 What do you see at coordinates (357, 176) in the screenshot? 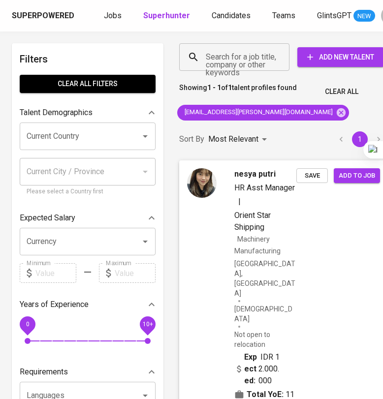
I see `span: Add to job` at bounding box center [357, 176].